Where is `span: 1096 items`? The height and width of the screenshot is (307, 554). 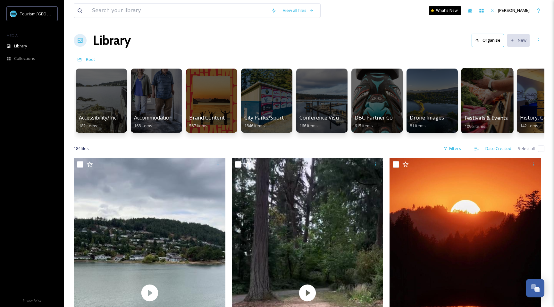
span: 1096 items is located at coordinates (475, 126).